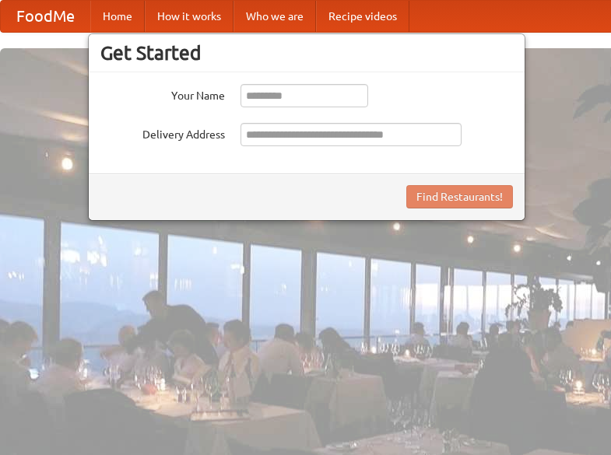  Describe the element at coordinates (363, 16) in the screenshot. I see `a: Recipe videos` at that location.